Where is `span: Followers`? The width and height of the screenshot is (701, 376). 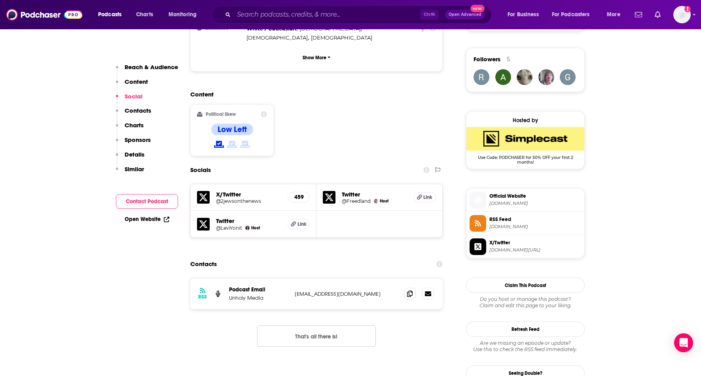
span: Followers is located at coordinates (487, 59).